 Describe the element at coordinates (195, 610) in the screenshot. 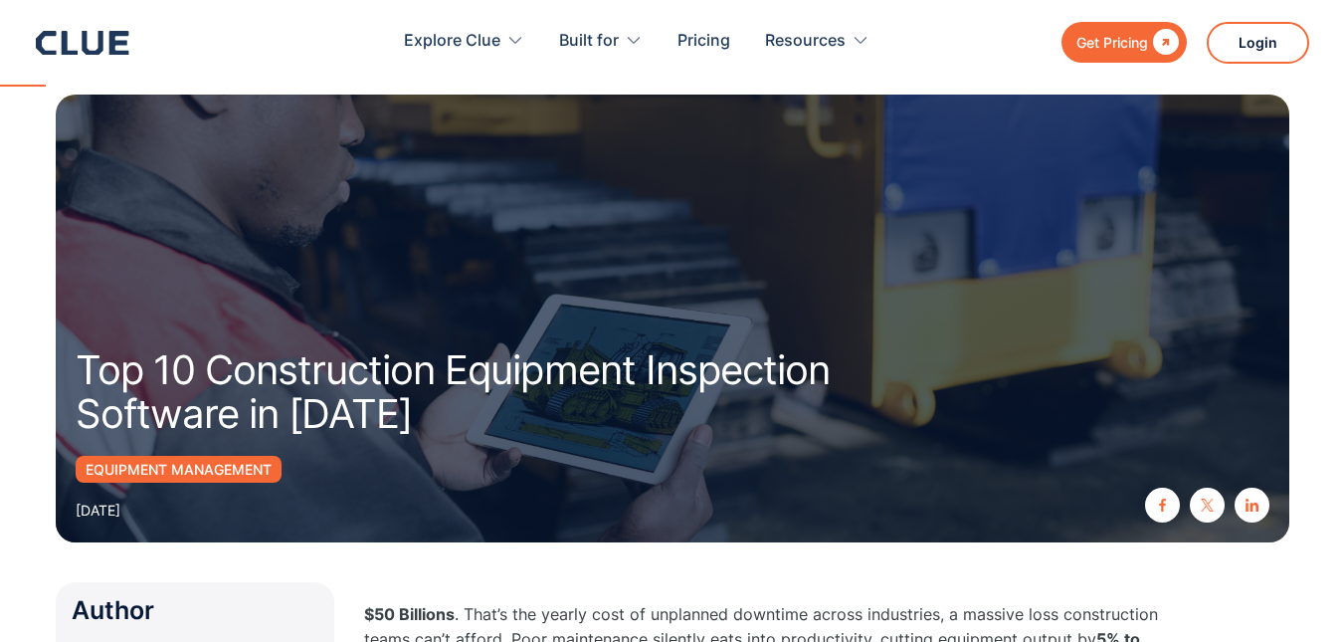

I see `div: Author` at that location.